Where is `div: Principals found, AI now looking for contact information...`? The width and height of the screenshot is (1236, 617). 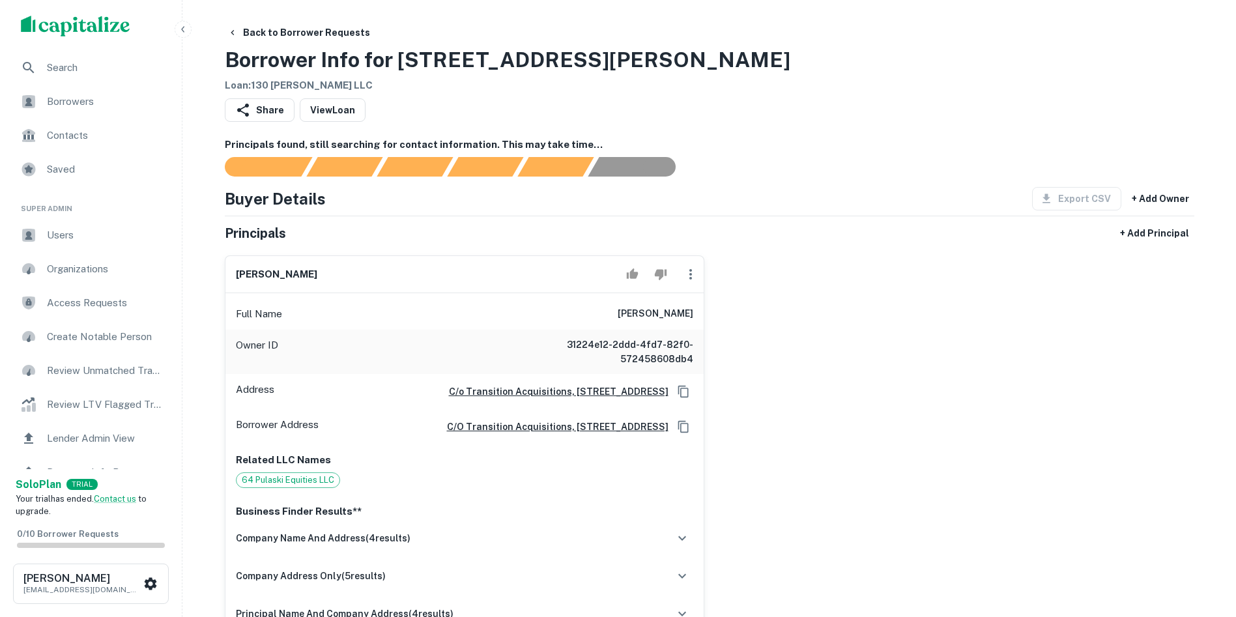
div: Principals found, AI now looking for contact information... is located at coordinates (485, 167).